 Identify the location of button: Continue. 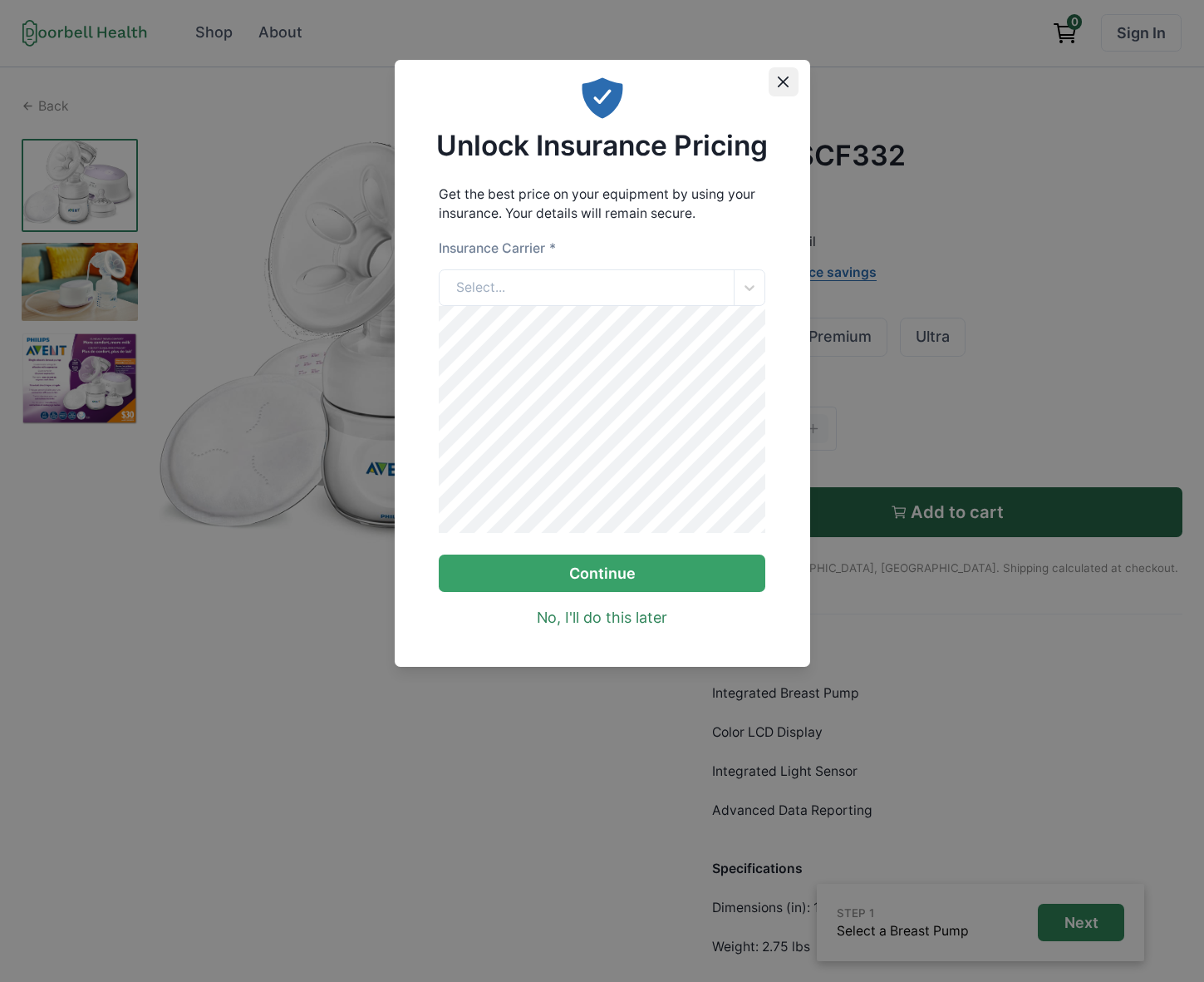
(602, 573).